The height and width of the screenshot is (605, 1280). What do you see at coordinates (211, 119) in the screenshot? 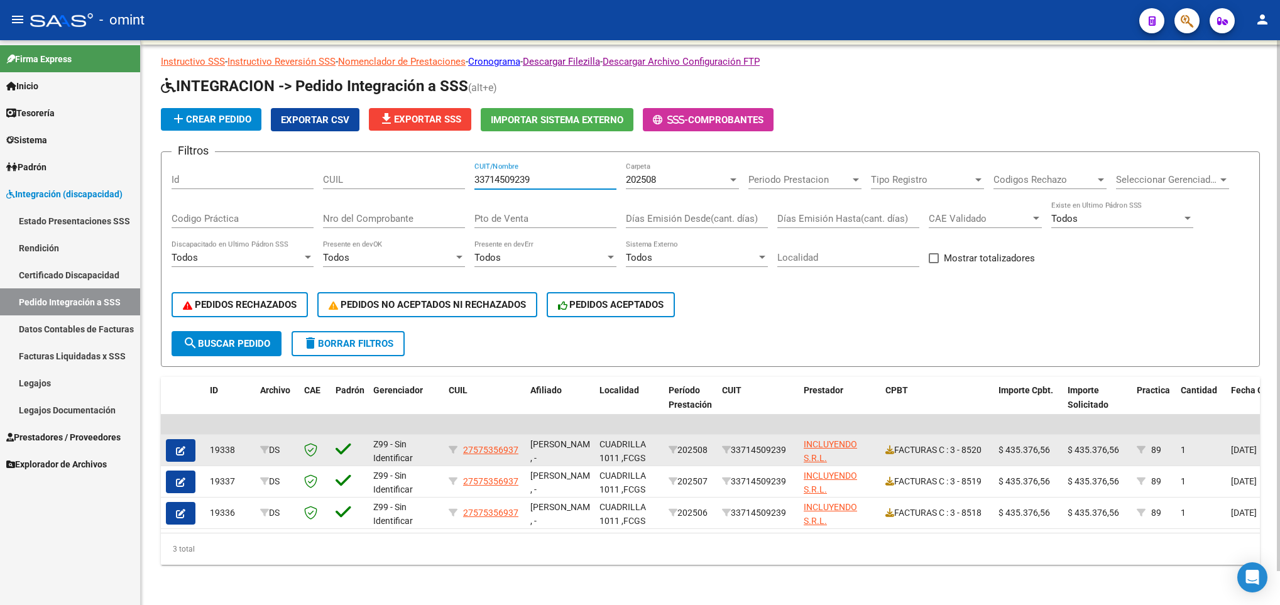
I see `button: Crear Pedido` at bounding box center [211, 119].